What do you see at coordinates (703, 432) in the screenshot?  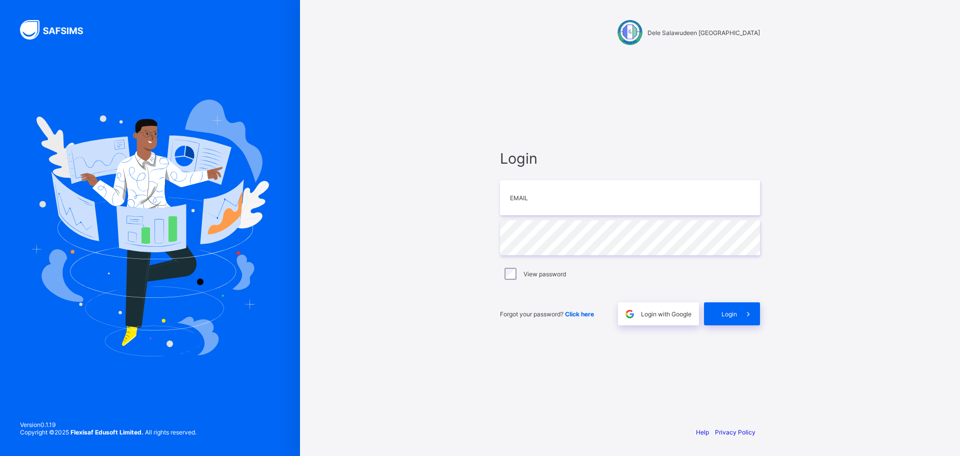 I see `a: Help` at bounding box center [703, 432].